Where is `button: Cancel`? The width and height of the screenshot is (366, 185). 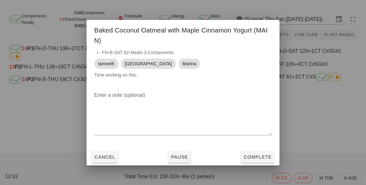 button: Cancel is located at coordinates (105, 157).